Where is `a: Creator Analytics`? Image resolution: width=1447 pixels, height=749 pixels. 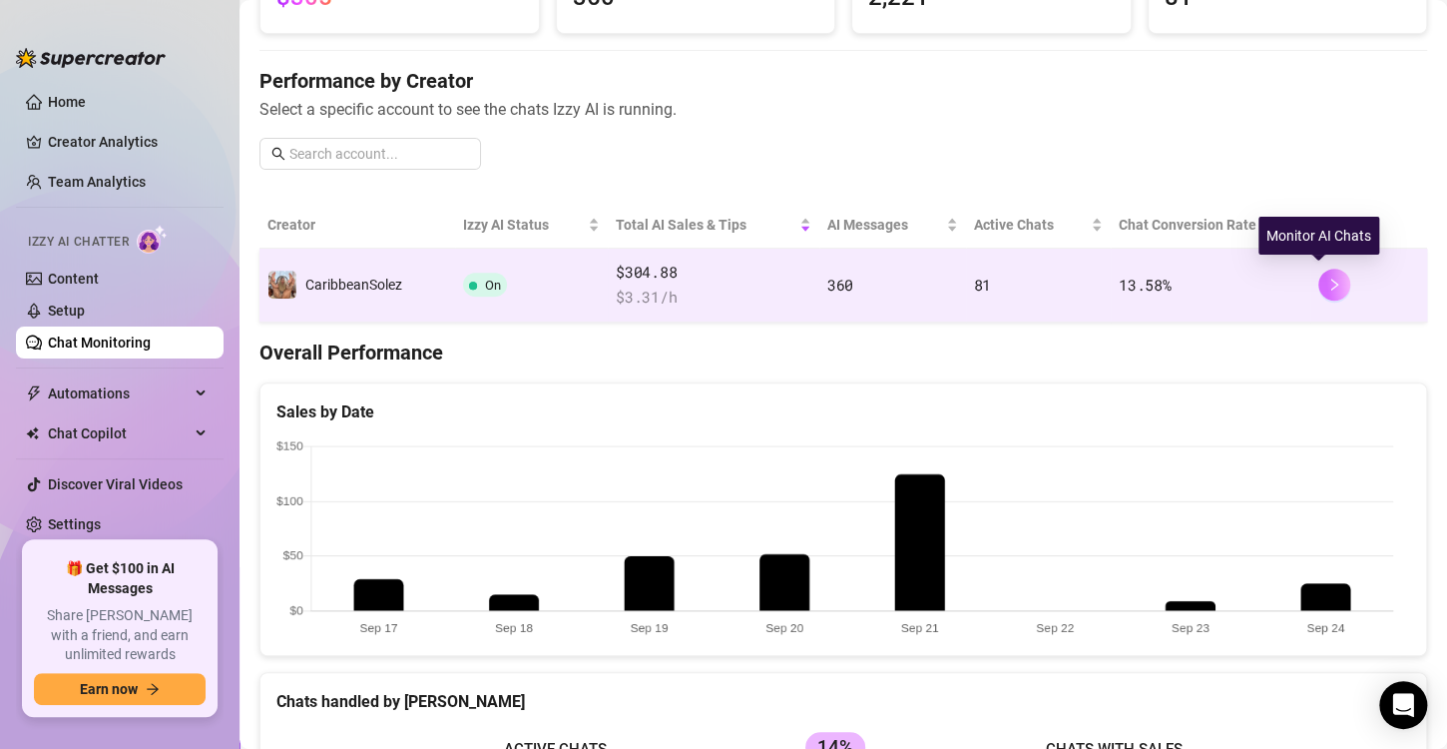 a: Creator Analytics is located at coordinates (128, 142).